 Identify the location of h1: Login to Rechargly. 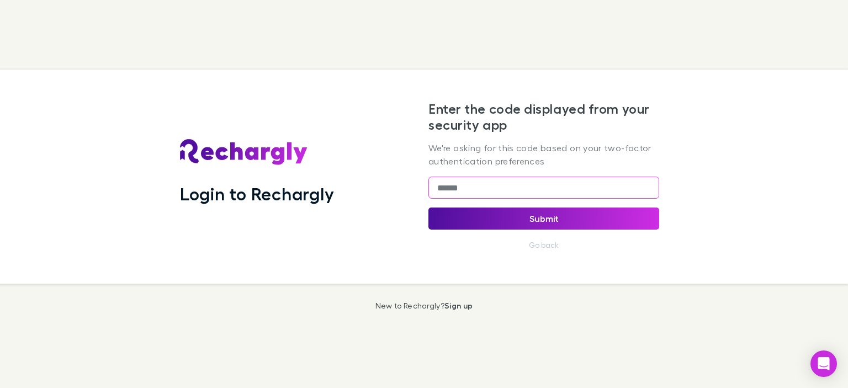
(257, 194).